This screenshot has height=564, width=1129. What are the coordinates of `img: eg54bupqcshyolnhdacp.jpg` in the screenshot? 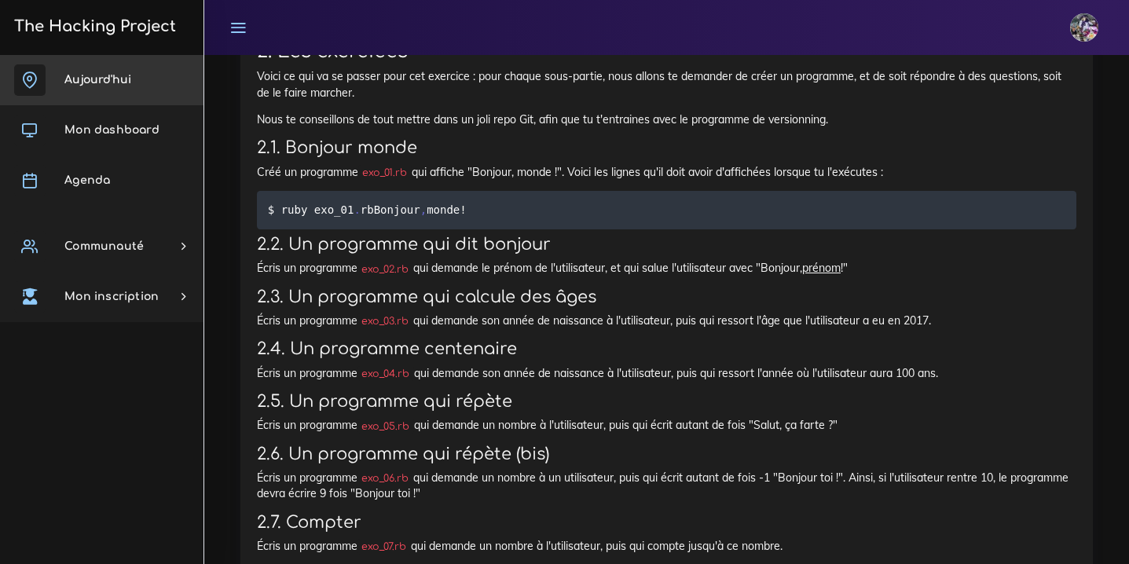 It's located at (1084, 28).